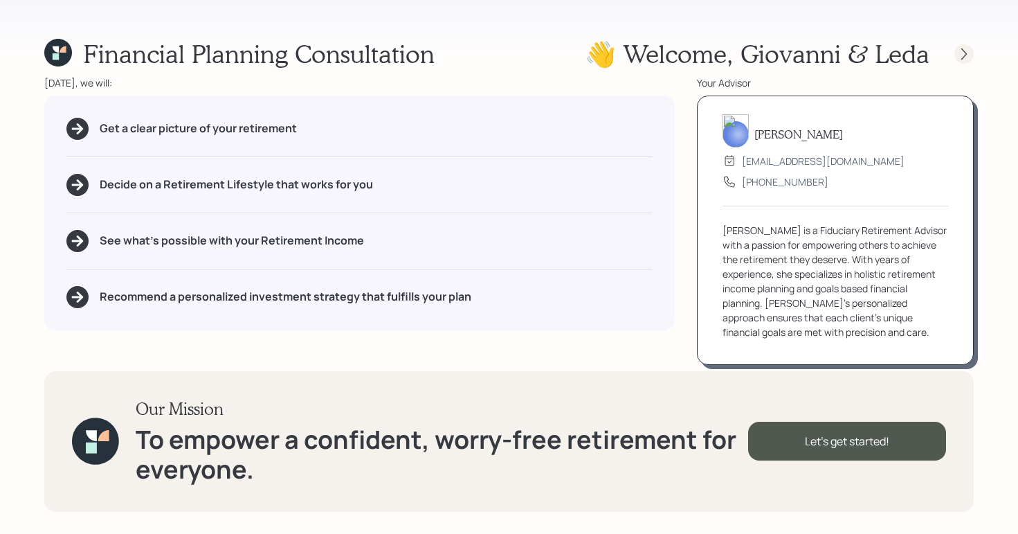  I want to click on h5: Decide on a Retirement Lifestyle that works for you, so click(236, 184).